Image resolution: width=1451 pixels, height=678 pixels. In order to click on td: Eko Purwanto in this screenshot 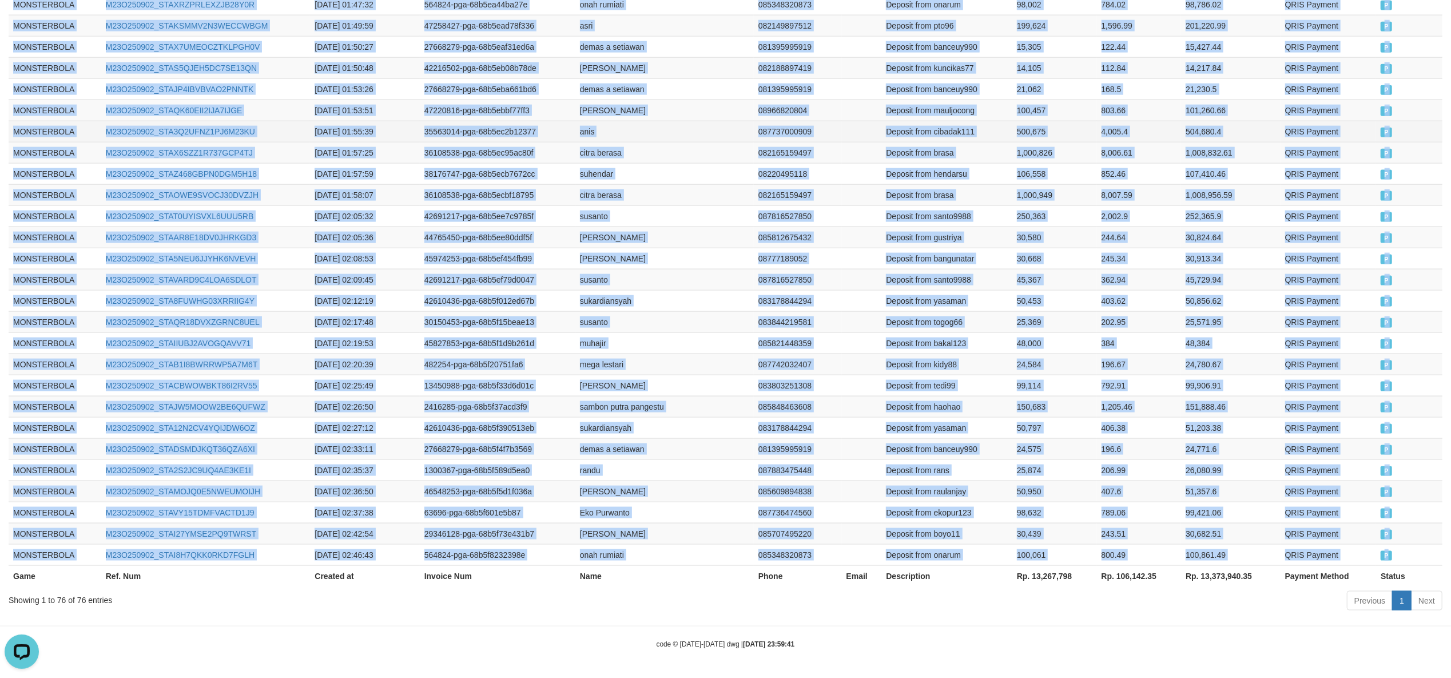, I will do `click(665, 512)`.